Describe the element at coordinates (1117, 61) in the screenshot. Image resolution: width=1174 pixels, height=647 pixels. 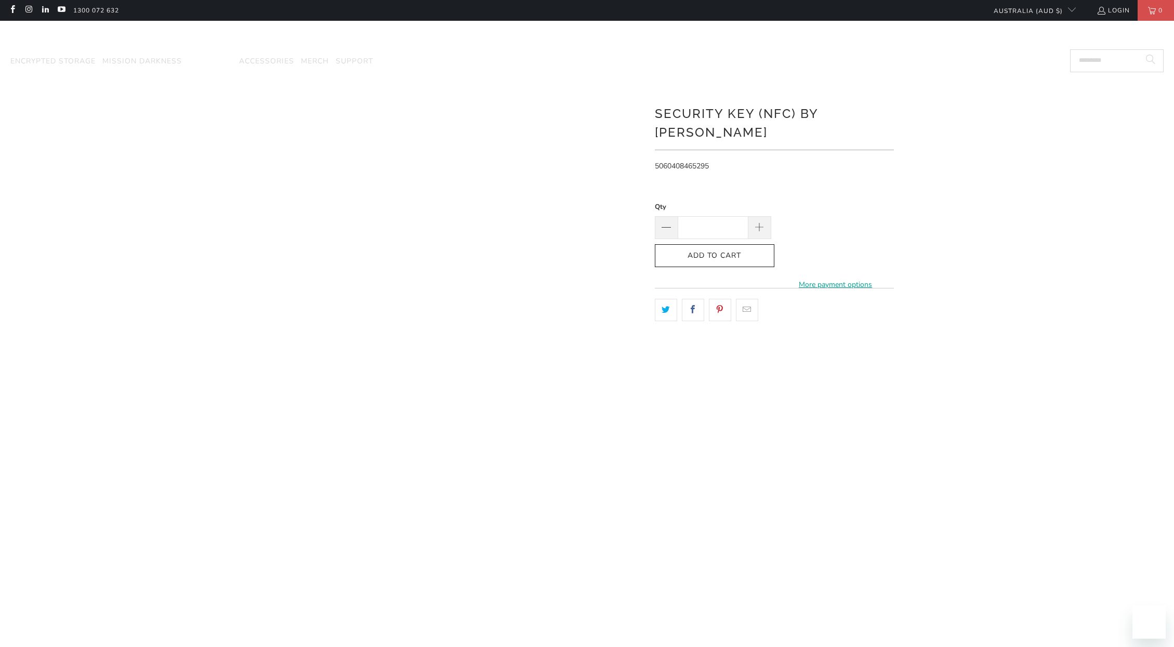
I see `input: Search...` at that location.